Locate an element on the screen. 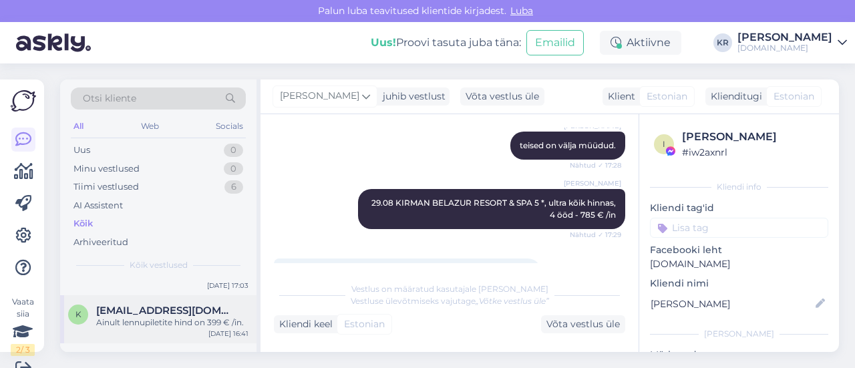  div: Uus is located at coordinates (81, 150).